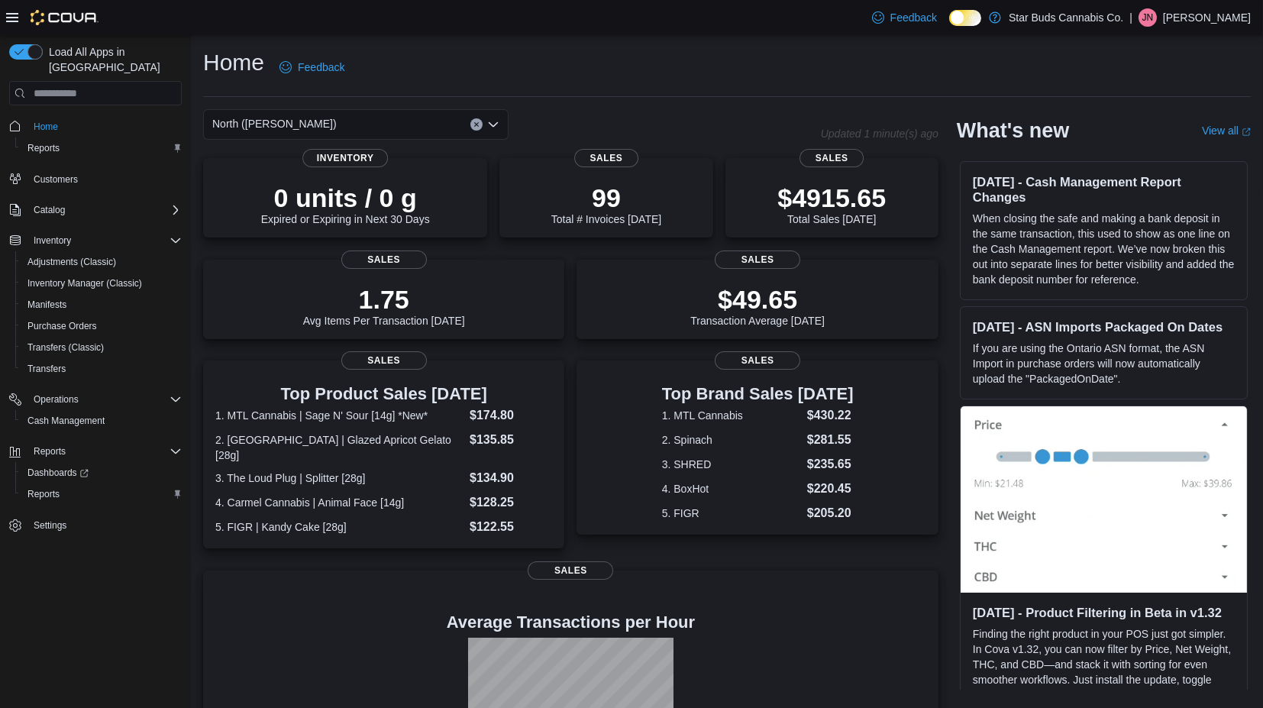  What do you see at coordinates (62, 326) in the screenshot?
I see `a: Purchase Orders` at bounding box center [62, 326].